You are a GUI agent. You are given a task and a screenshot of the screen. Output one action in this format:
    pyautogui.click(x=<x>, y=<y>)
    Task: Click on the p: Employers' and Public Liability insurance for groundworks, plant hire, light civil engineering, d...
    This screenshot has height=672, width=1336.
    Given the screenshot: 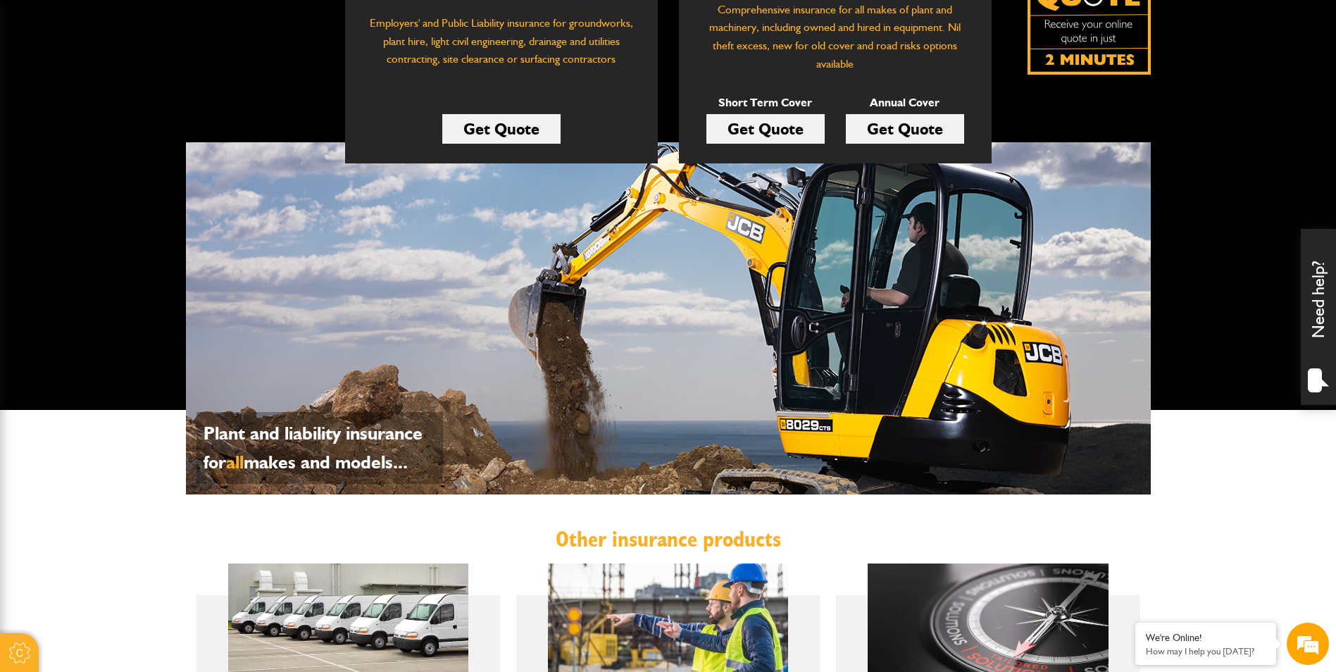 What is the action you would take?
    pyautogui.click(x=501, y=48)
    